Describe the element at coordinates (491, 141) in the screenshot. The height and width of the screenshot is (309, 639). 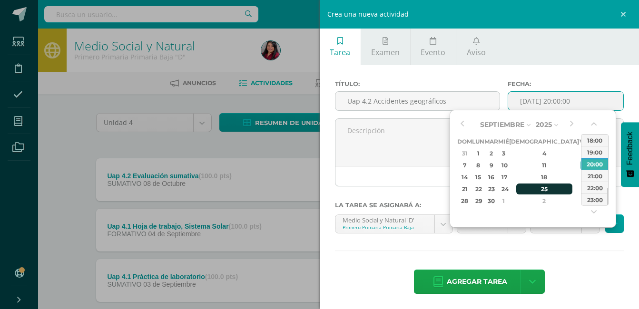
I see `th: Mar` at that location.